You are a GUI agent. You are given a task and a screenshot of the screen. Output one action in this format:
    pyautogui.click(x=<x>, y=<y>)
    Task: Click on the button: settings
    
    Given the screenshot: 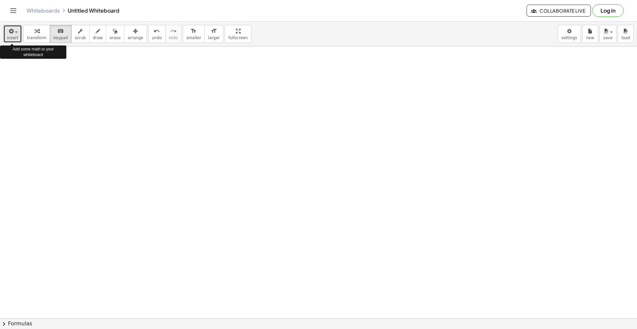 What is the action you would take?
    pyautogui.click(x=570, y=34)
    